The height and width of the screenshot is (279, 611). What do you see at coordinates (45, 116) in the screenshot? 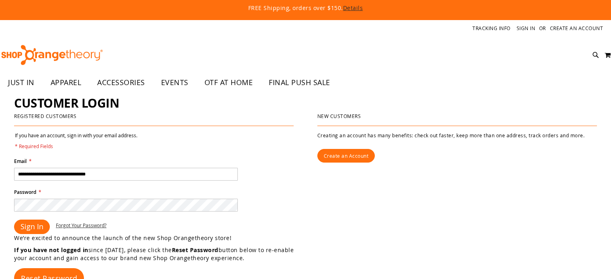
I see `strong: Registered Customers` at bounding box center [45, 116].